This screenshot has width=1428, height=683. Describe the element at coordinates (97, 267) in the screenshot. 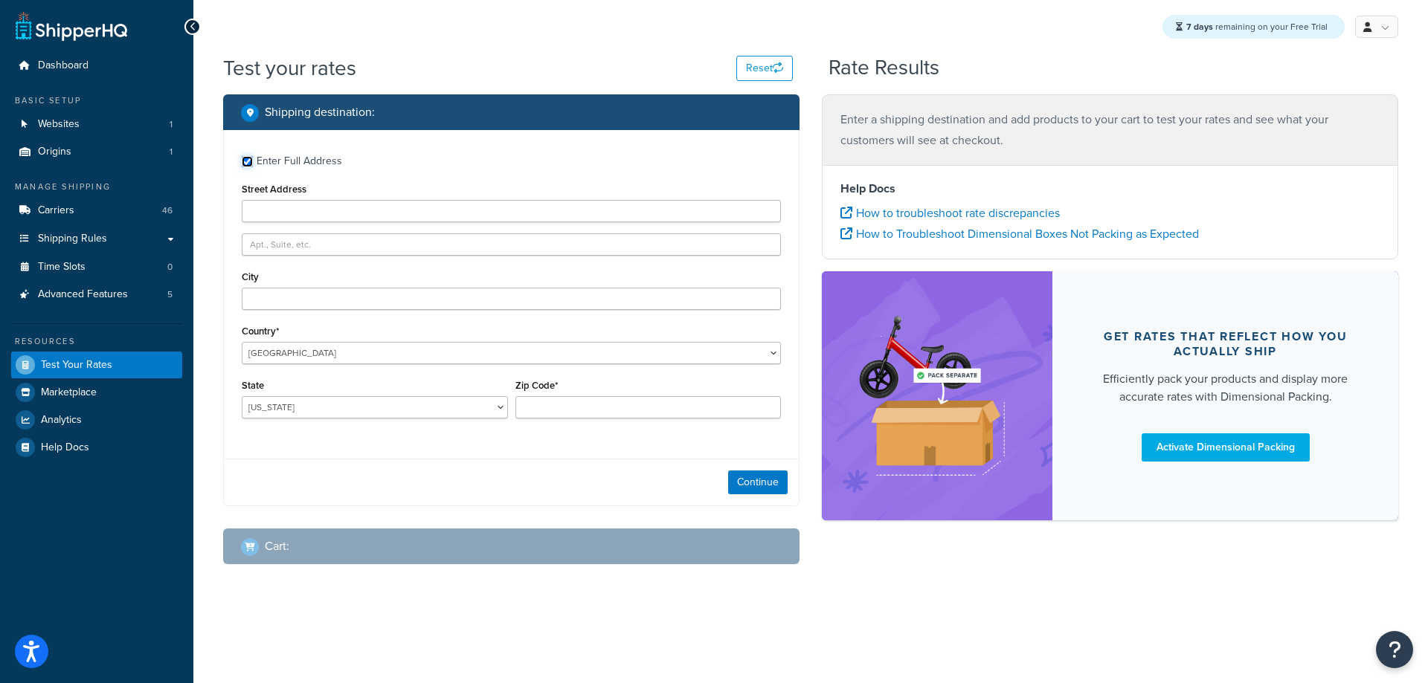

I see `li: Time Slots` at that location.